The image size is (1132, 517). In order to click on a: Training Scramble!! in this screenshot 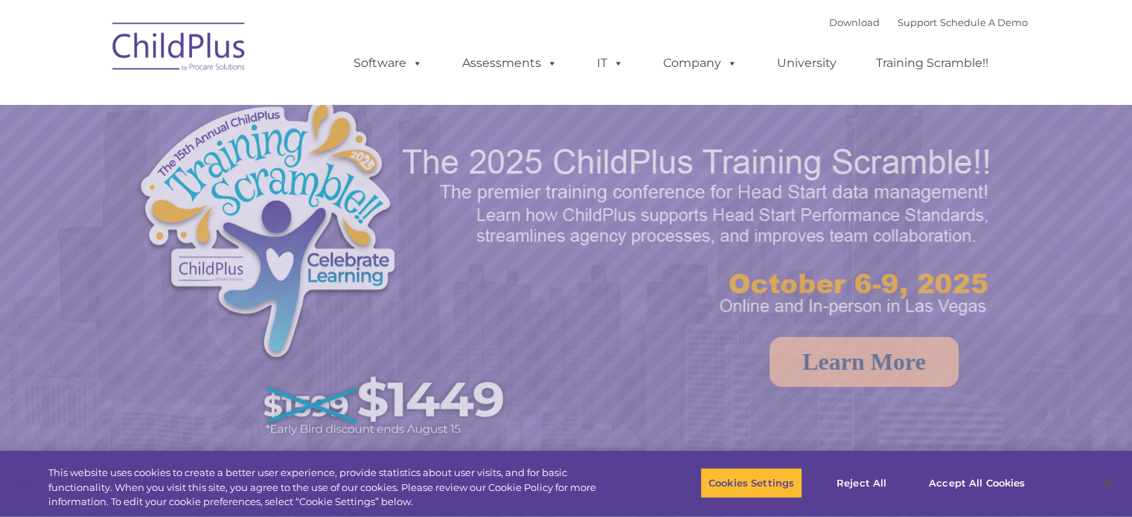, I will do `click(932, 63)`.